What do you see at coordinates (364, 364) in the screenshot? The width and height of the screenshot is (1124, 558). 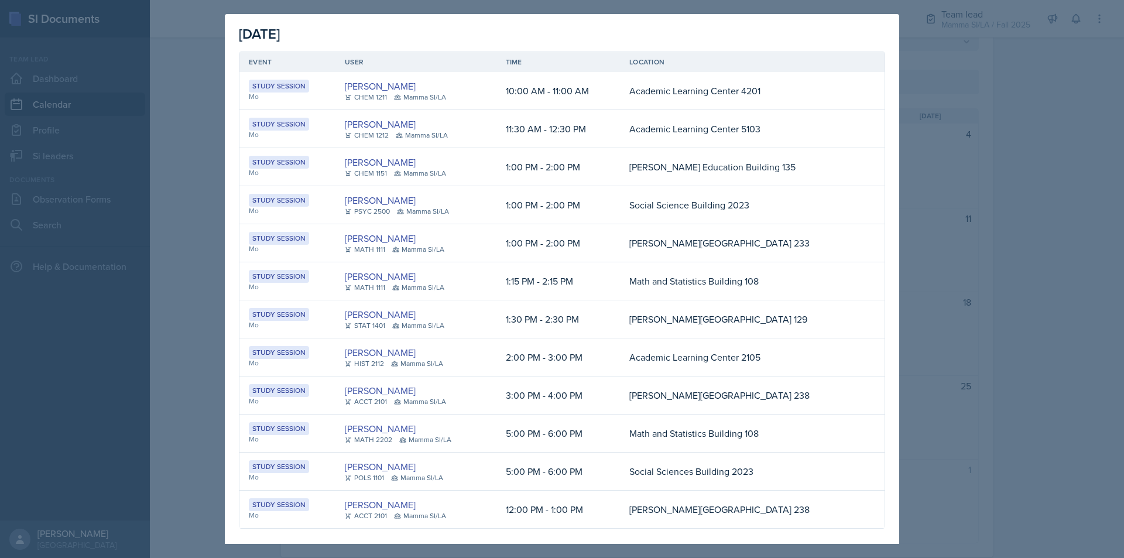 I see `div: HIST 2112` at bounding box center [364, 364].